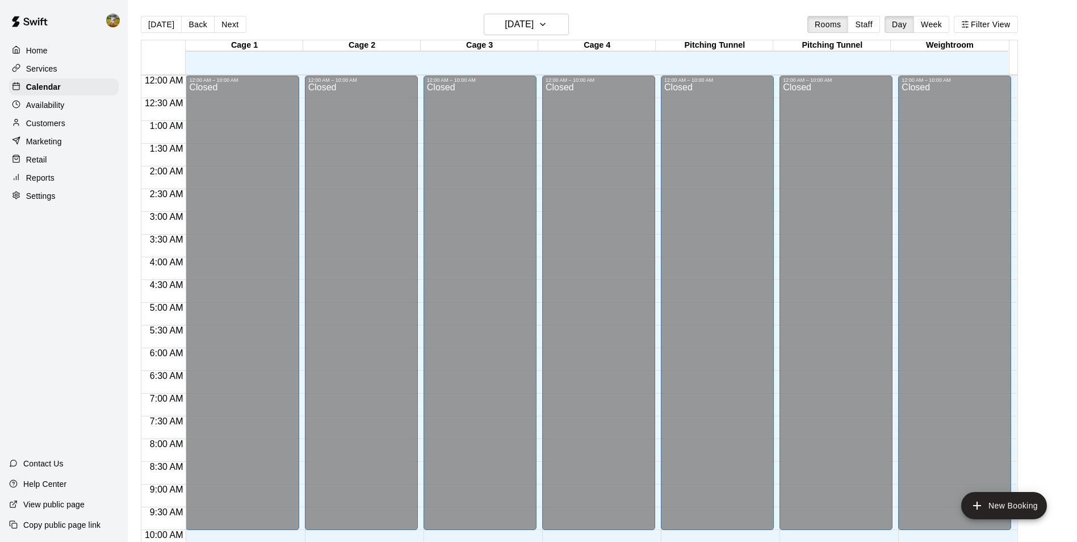  Describe the element at coordinates (166, 148) in the screenshot. I see `span: 1:30 AM` at that location.